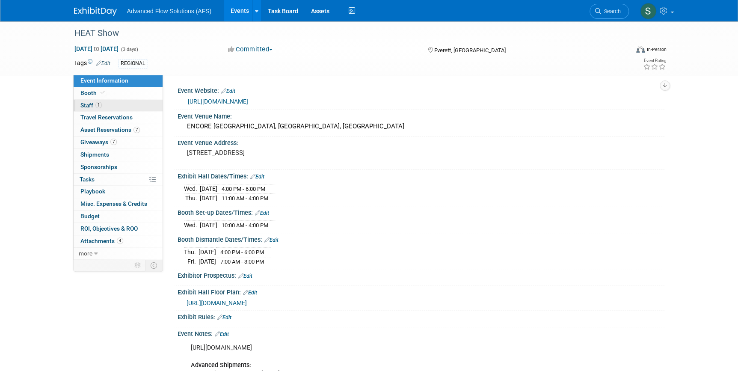  What do you see at coordinates (611, 11) in the screenshot?
I see `span: Search` at bounding box center [611, 11].